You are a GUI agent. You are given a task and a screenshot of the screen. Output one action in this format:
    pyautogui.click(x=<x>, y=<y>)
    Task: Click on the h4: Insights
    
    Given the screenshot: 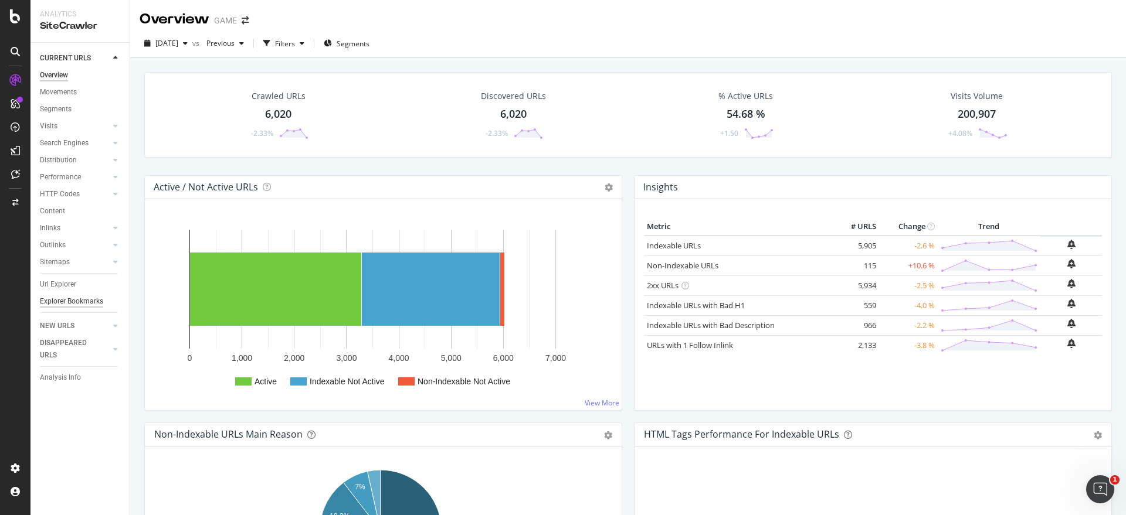 What is the action you would take?
    pyautogui.click(x=660, y=187)
    